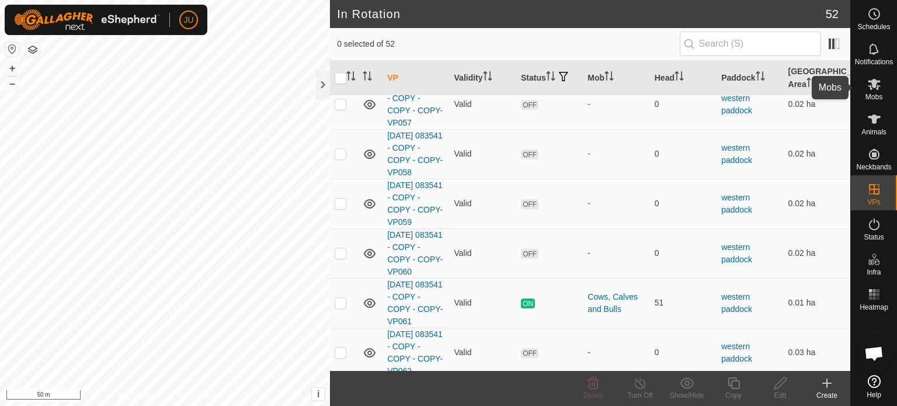 The height and width of the screenshot is (406, 897). I want to click on span: Help, so click(874, 395).